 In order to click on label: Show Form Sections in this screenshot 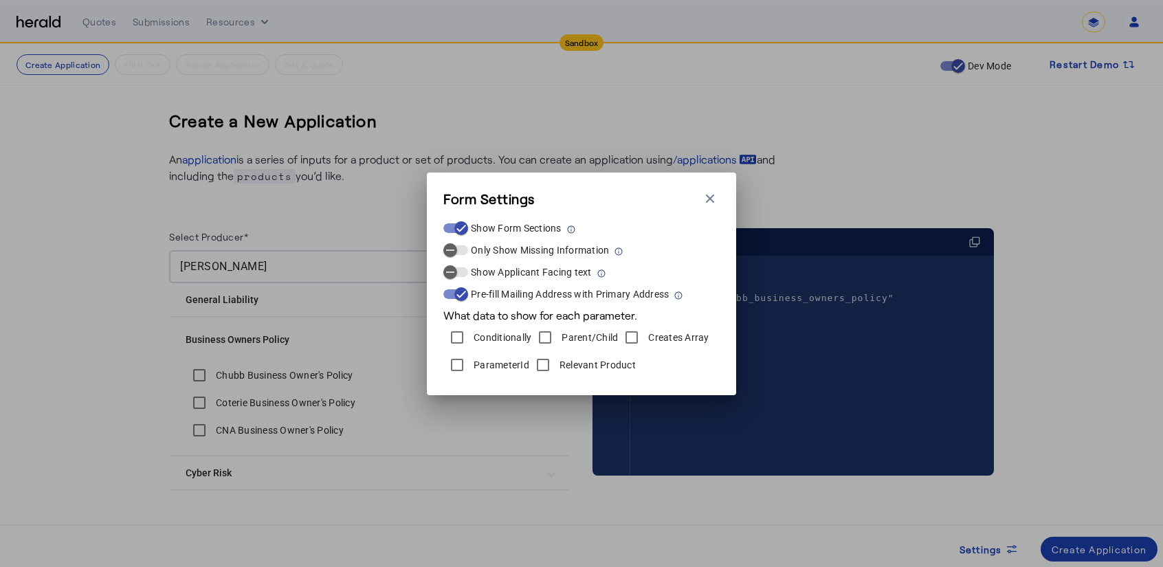, I will do `click(515, 228)`.